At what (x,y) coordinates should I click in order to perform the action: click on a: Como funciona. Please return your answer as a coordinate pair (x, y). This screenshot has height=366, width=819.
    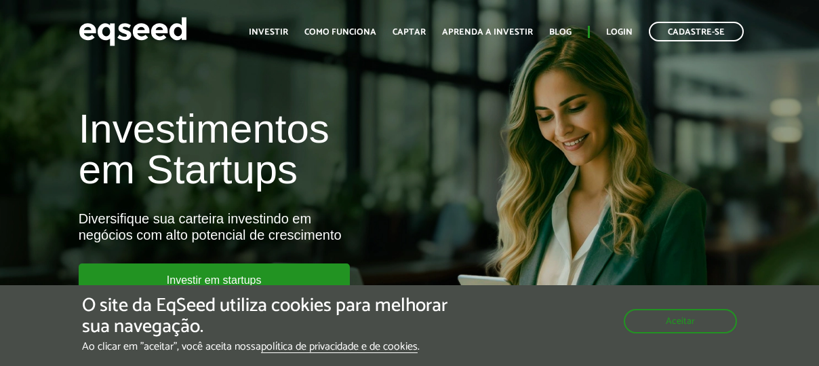
    Looking at the image, I should click on (340, 32).